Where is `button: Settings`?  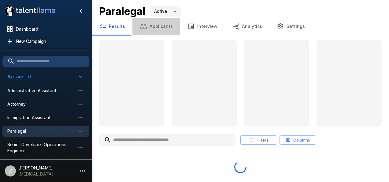
button: Settings is located at coordinates (291, 26).